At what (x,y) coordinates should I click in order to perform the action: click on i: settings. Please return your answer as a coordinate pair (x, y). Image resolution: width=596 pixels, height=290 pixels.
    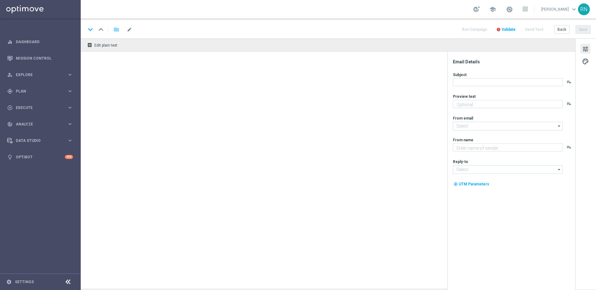
    Looking at the image, I should click on (9, 282).